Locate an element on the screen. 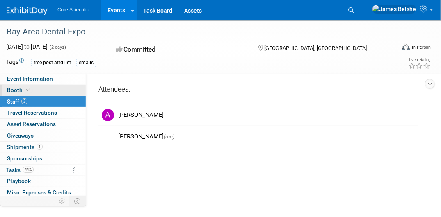 This screenshot has width=441, height=217. a: Shipments1 is located at coordinates (43, 147).